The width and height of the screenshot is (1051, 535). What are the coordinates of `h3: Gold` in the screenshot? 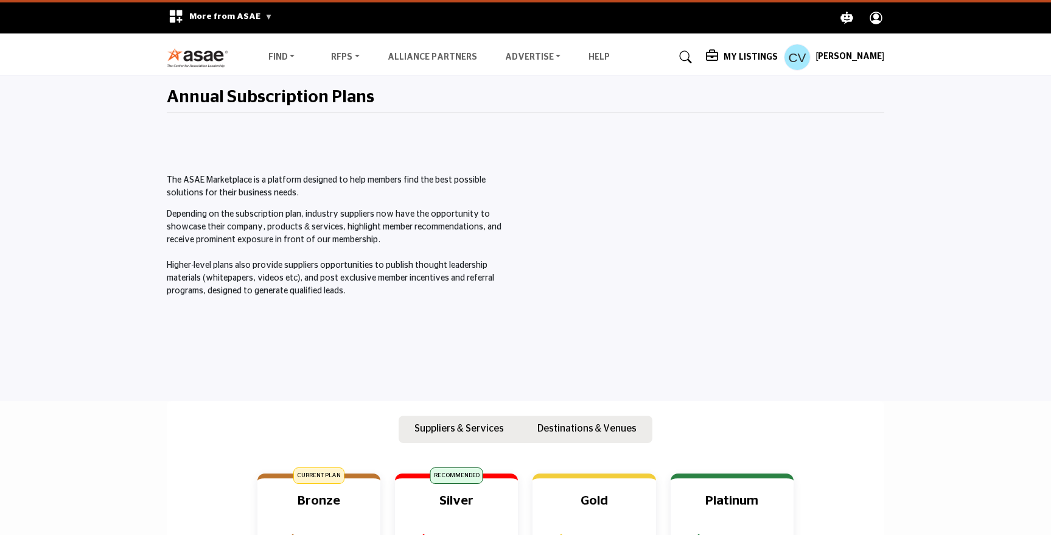 It's located at (594, 508).